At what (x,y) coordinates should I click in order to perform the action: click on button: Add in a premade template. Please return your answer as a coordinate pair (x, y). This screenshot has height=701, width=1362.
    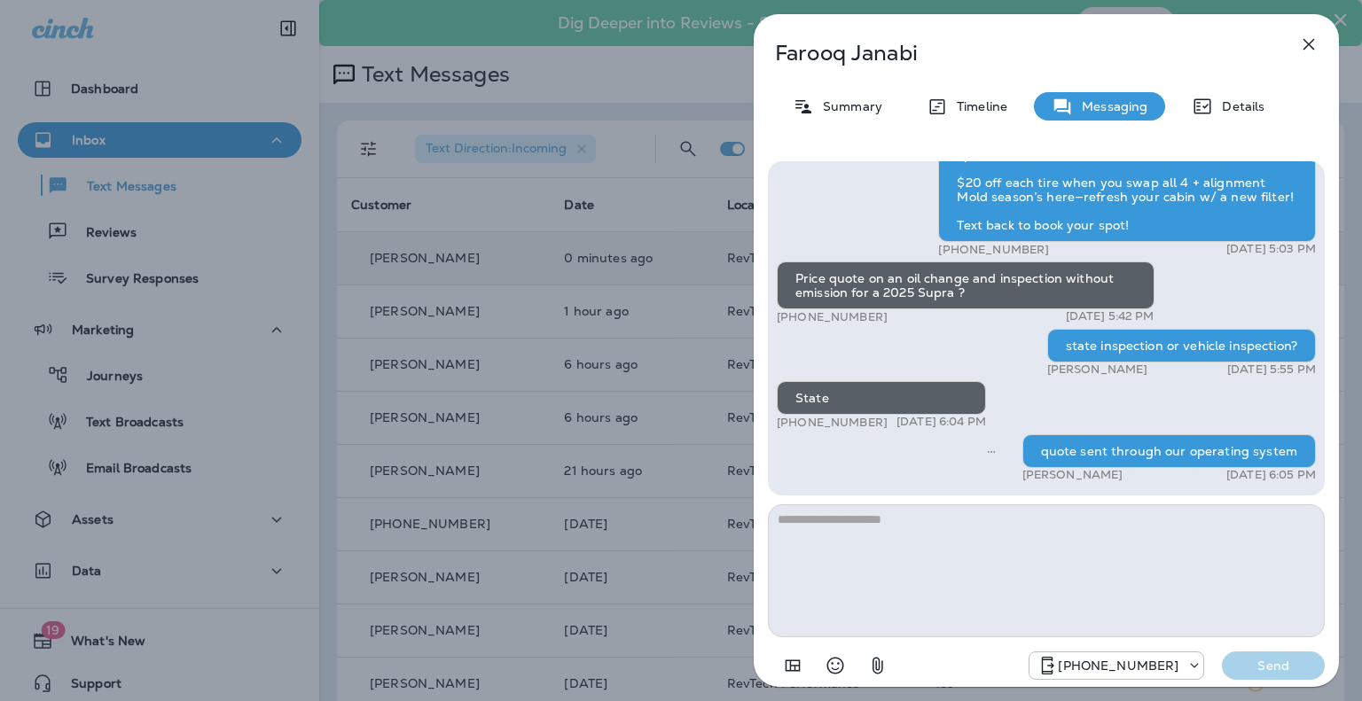
    Looking at the image, I should click on (792, 666).